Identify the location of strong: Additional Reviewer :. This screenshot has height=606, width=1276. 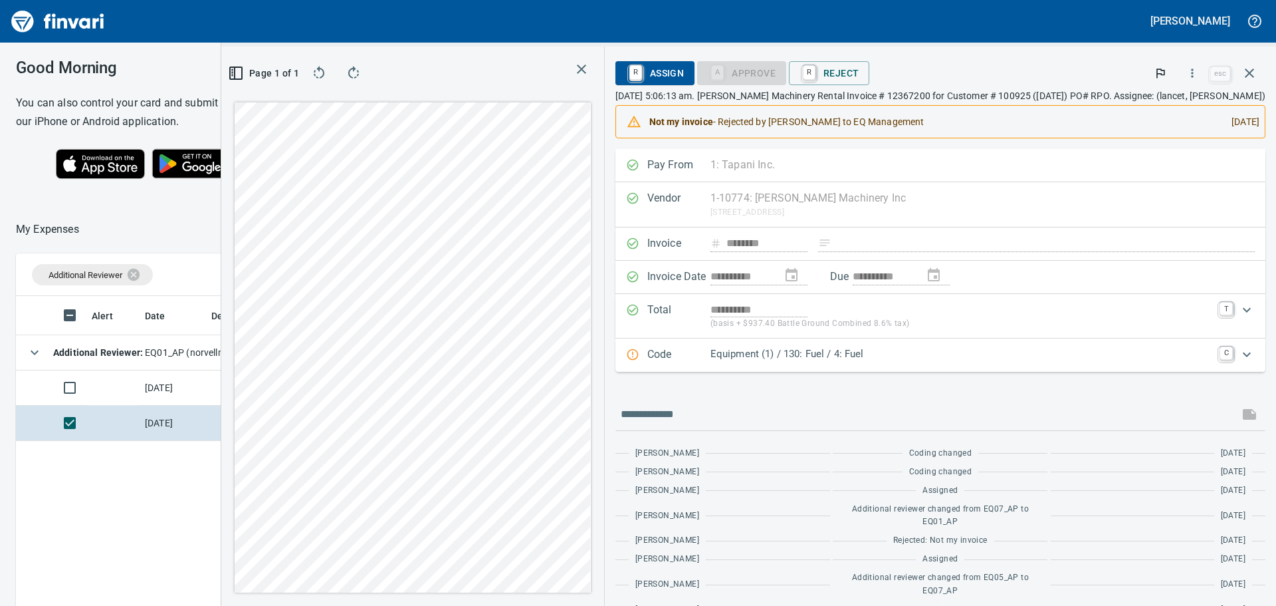
(99, 352).